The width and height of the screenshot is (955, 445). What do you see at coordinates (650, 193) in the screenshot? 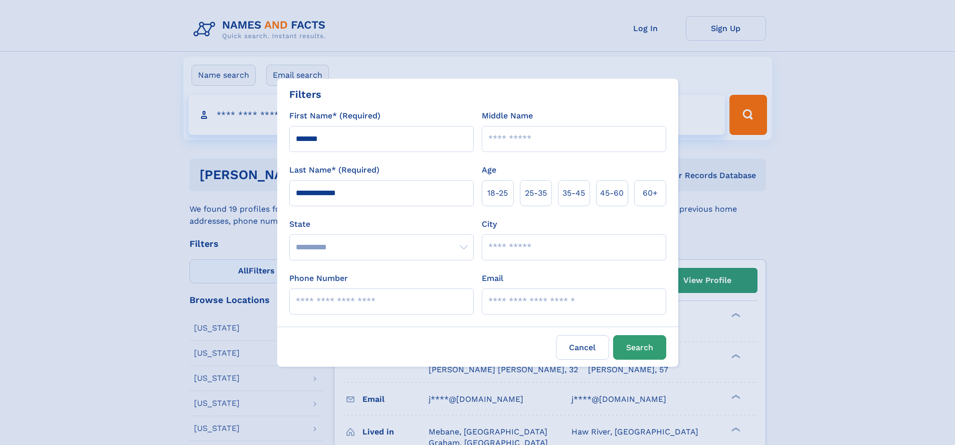
I see `span: 60+` at bounding box center [650, 193].